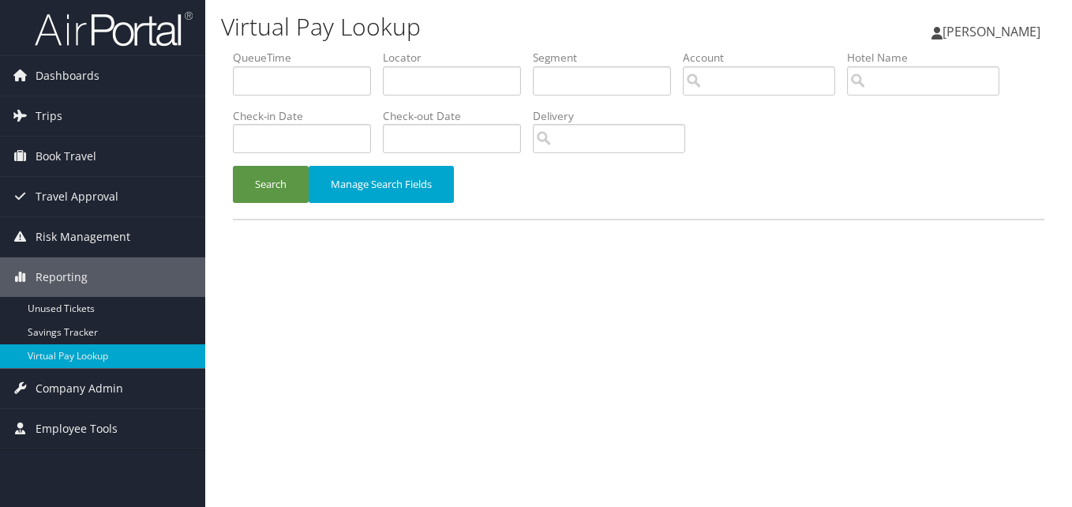  I want to click on span: Reporting, so click(62, 277).